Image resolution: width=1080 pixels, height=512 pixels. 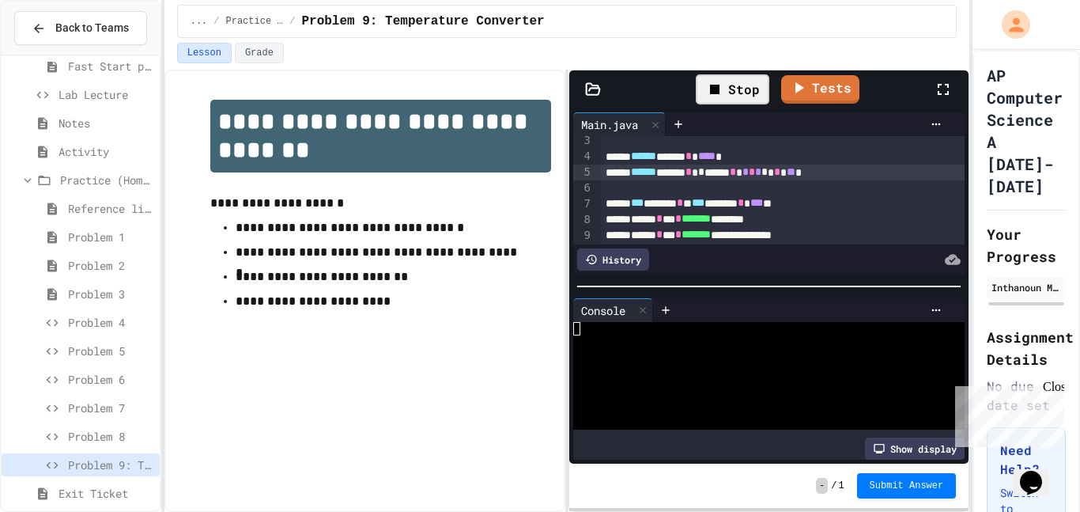 What do you see at coordinates (111, 322) in the screenshot?
I see `span: Problem 4` at bounding box center [111, 322].